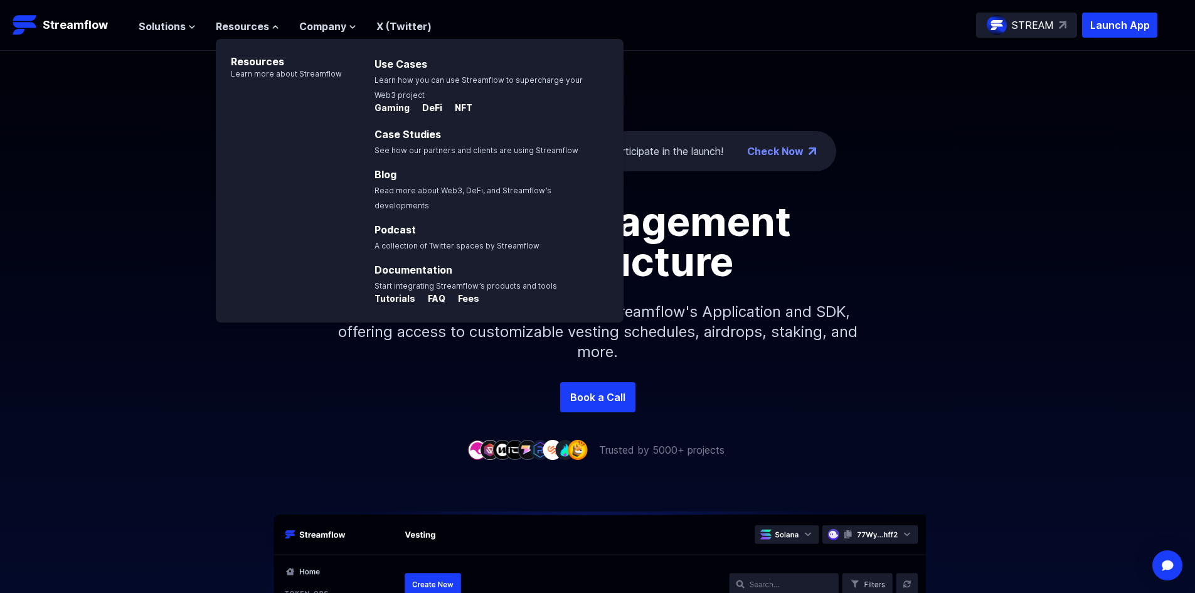  What do you see at coordinates (392, 108) in the screenshot?
I see `p: Gaming` at bounding box center [392, 108].